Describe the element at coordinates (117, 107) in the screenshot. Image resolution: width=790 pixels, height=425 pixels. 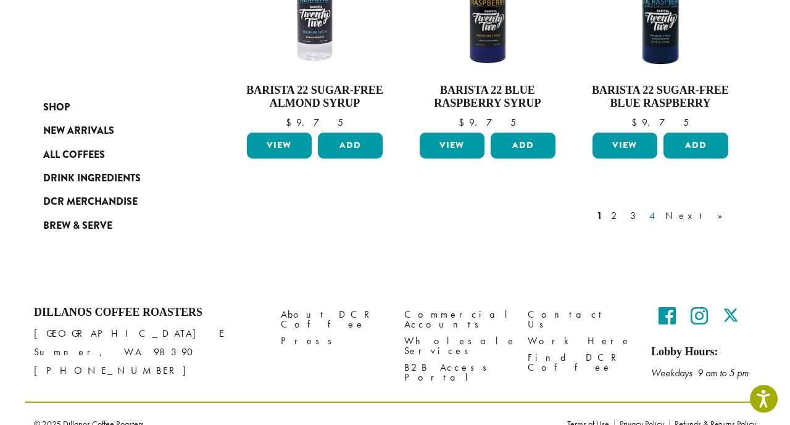
I see `a: Shop` at that location.